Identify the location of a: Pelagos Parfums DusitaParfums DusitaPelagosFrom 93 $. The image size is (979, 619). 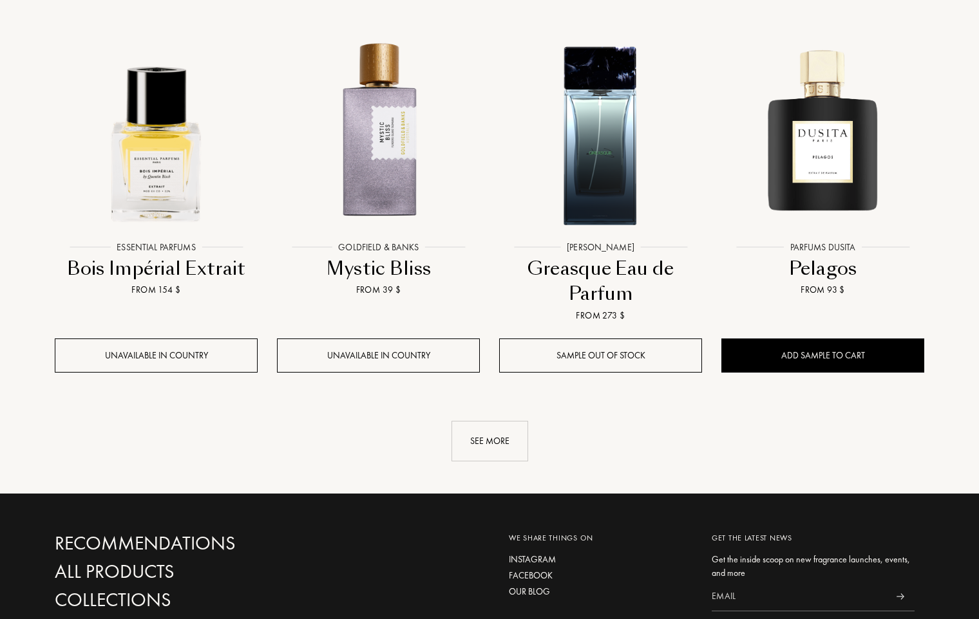
(822, 166).